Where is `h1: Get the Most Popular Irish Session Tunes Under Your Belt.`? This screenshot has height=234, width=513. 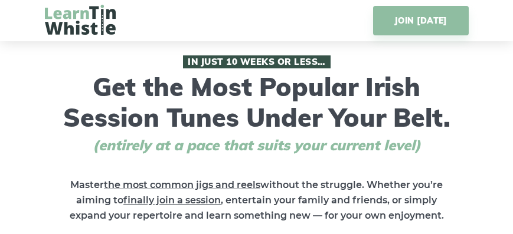
h1: Get the Most Popular Irish Session Tunes Under Your Belt. is located at coordinates (257, 104).